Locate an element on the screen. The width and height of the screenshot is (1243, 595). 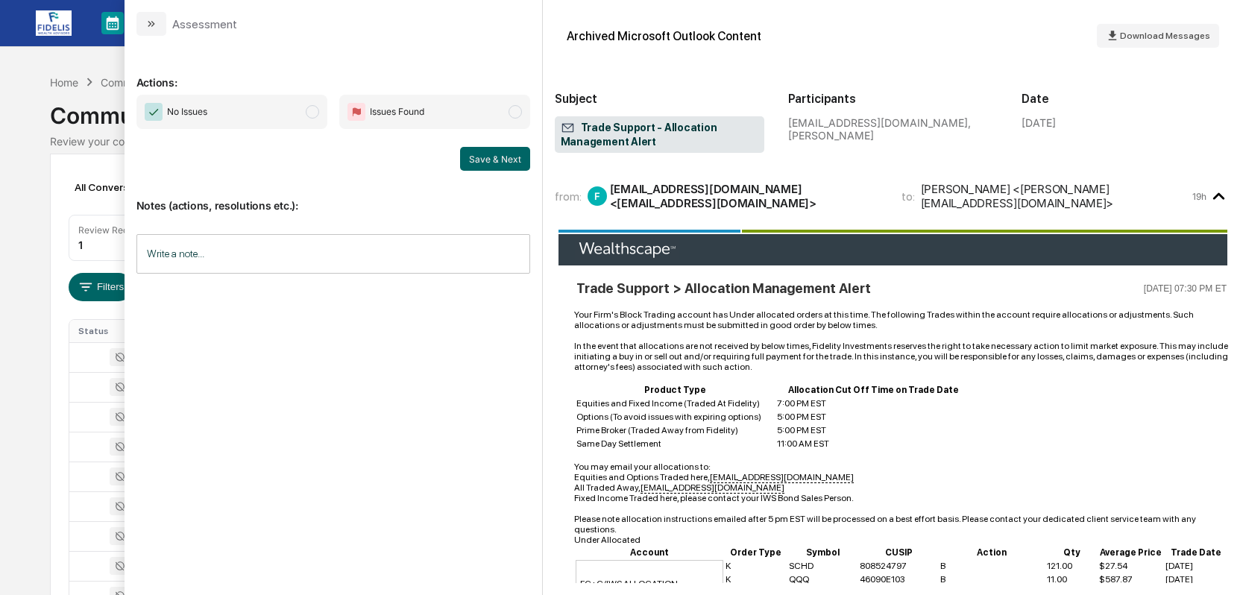
span: Download Messages is located at coordinates (1165, 36).